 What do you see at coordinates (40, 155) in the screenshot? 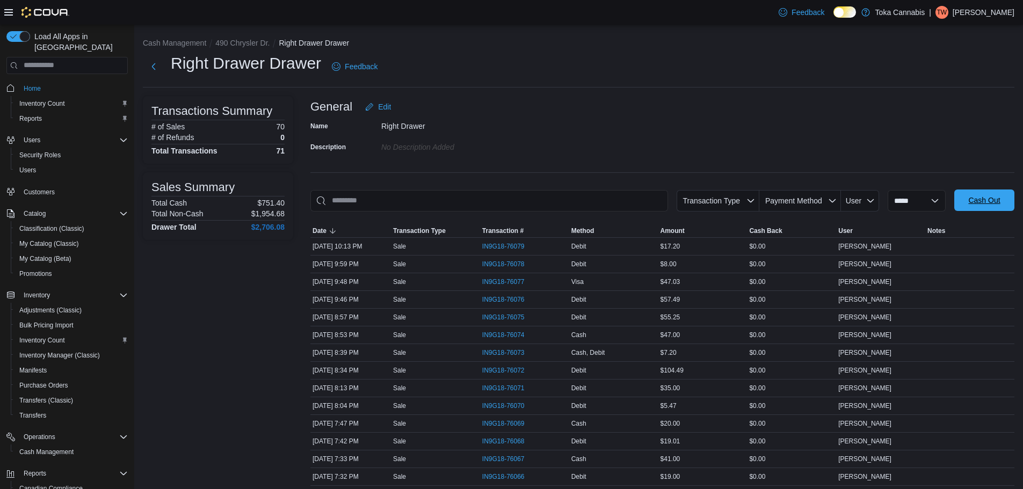
I see `a: Security Roles` at bounding box center [40, 155].